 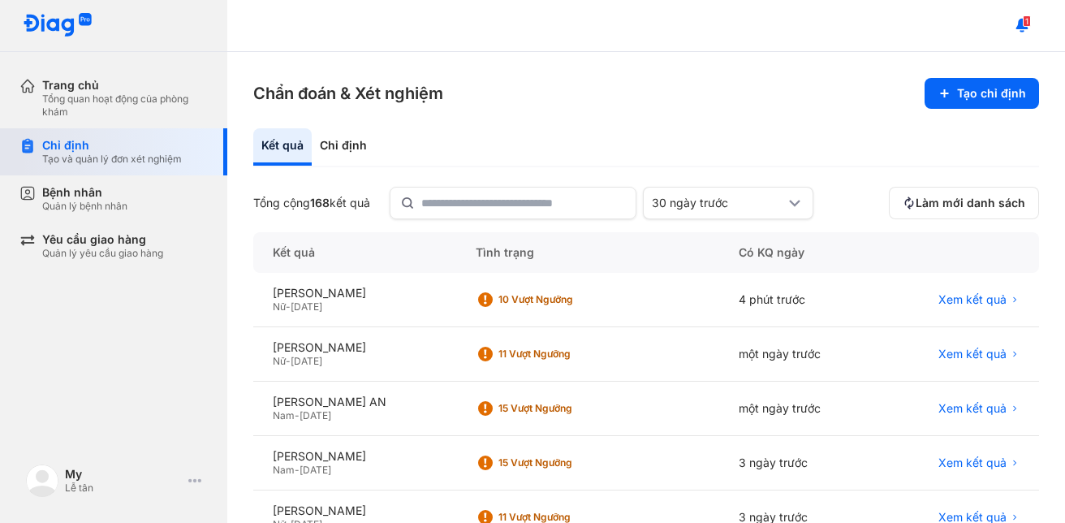 What do you see at coordinates (963, 203) in the screenshot?
I see `button: Làm mới danh sách` at bounding box center [963, 203].